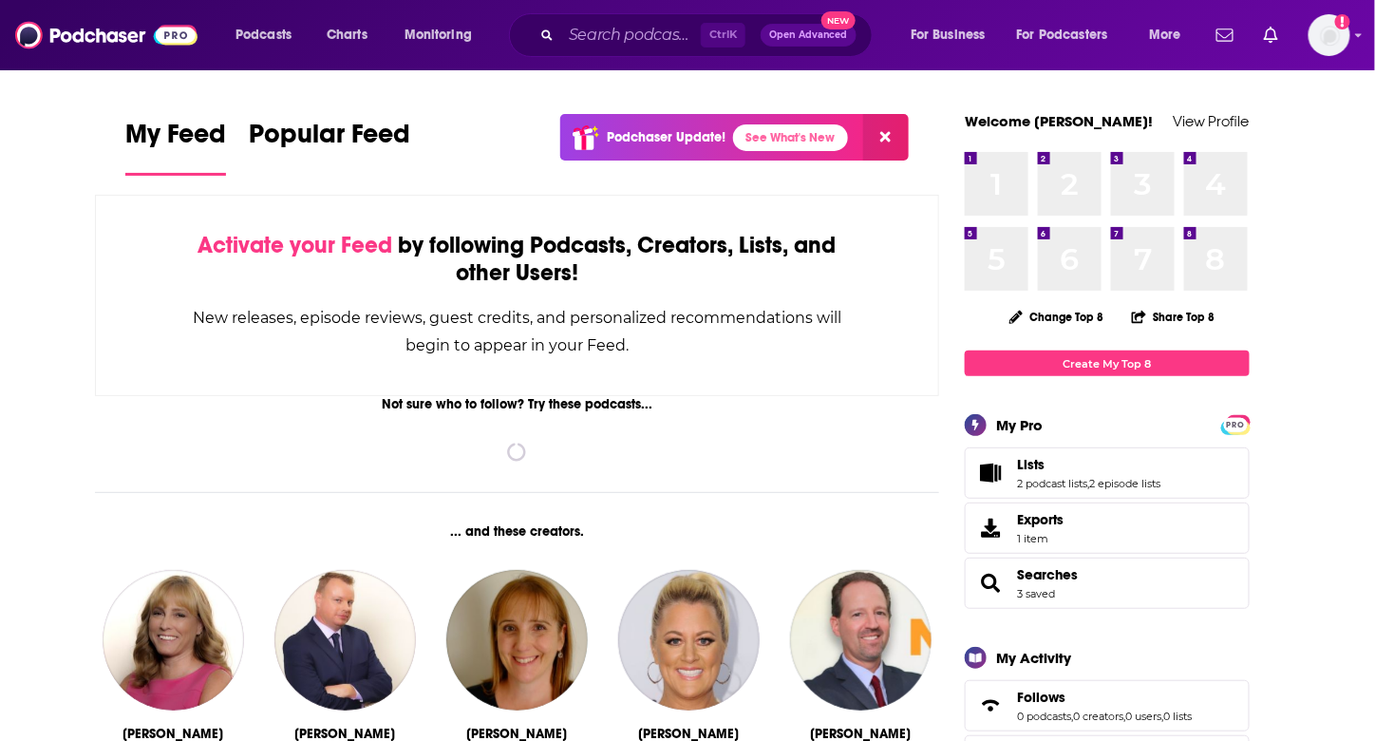  What do you see at coordinates (808, 35) in the screenshot?
I see `button: Open AdvancedNew` at bounding box center [808, 35].